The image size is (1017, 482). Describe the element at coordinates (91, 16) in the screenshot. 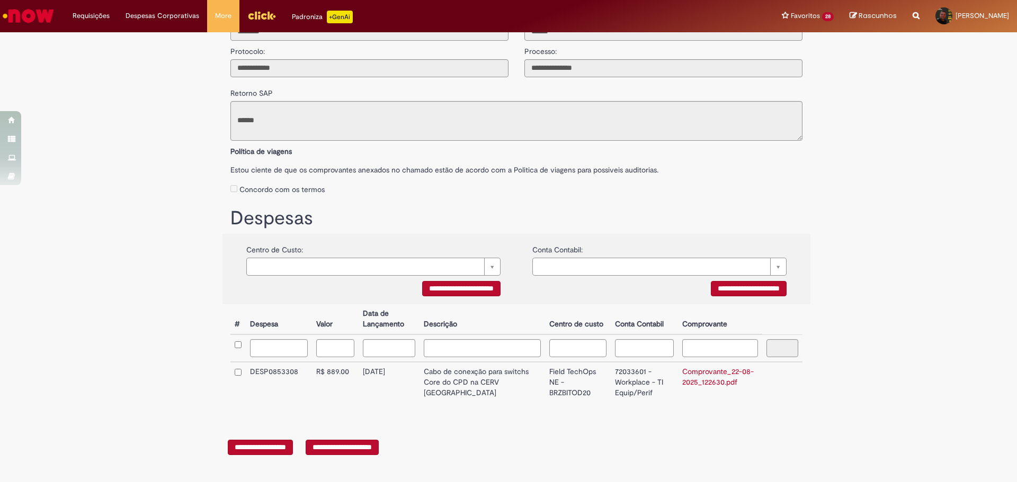

I see `span: Requisições` at that location.